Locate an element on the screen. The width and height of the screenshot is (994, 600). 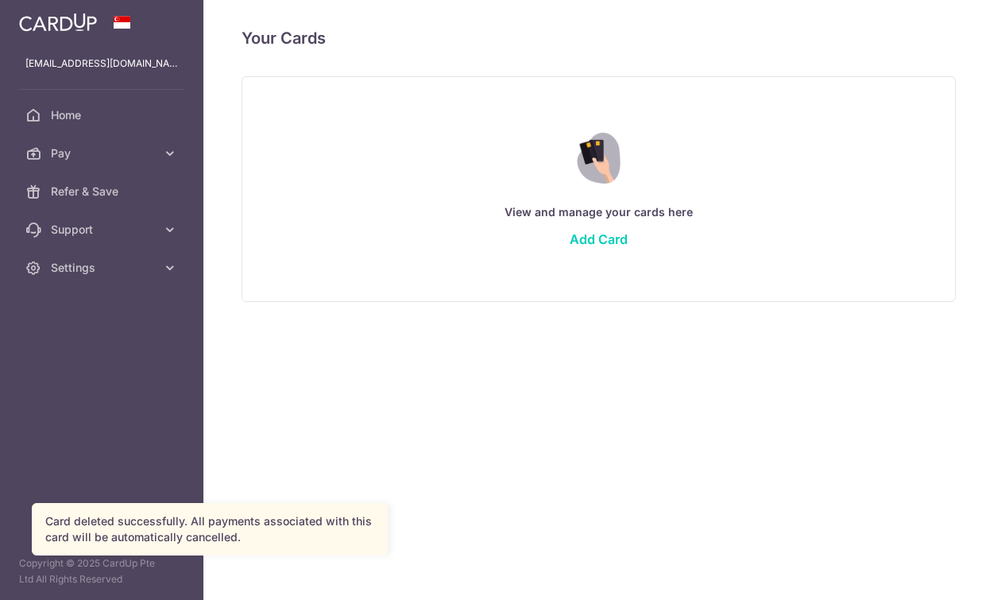
img: CardUp is located at coordinates (58, 22).